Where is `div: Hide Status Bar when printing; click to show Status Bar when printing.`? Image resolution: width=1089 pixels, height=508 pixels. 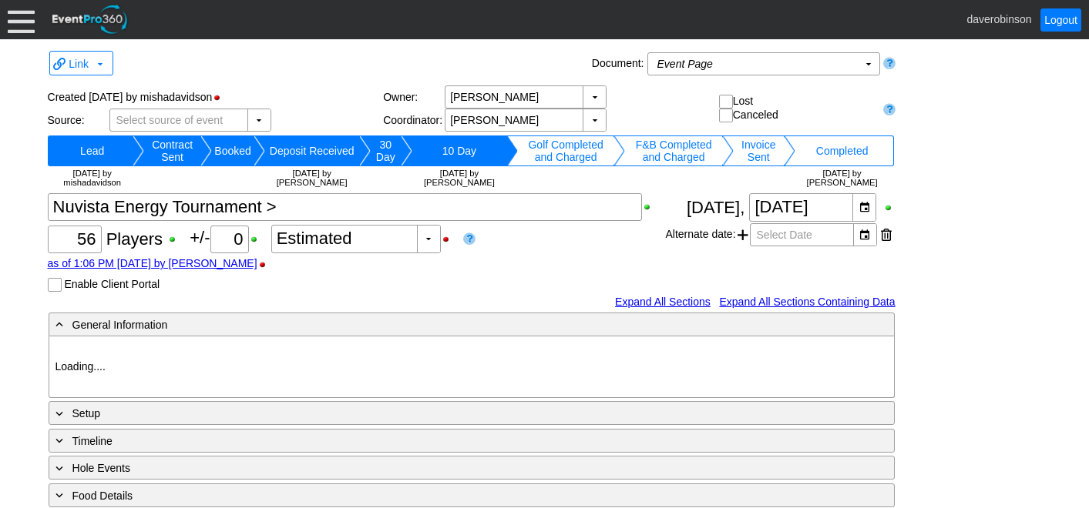 div: Hide Status Bar when printing; click to show Status Bar when printing. is located at coordinates (220, 98).